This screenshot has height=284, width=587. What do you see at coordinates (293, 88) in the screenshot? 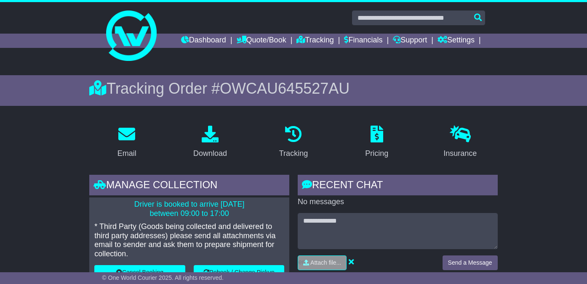
I see `div: Tracking Order #` at bounding box center [293, 88].